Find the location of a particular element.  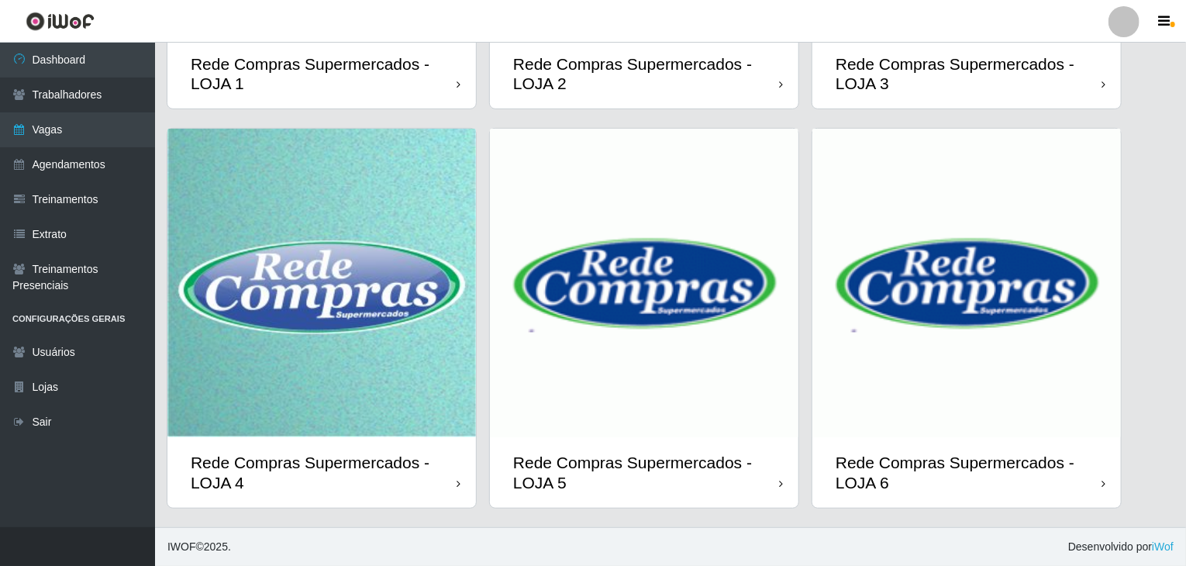

div: Rede Compras Supermercados - LOJA 6 is located at coordinates (968, 472).